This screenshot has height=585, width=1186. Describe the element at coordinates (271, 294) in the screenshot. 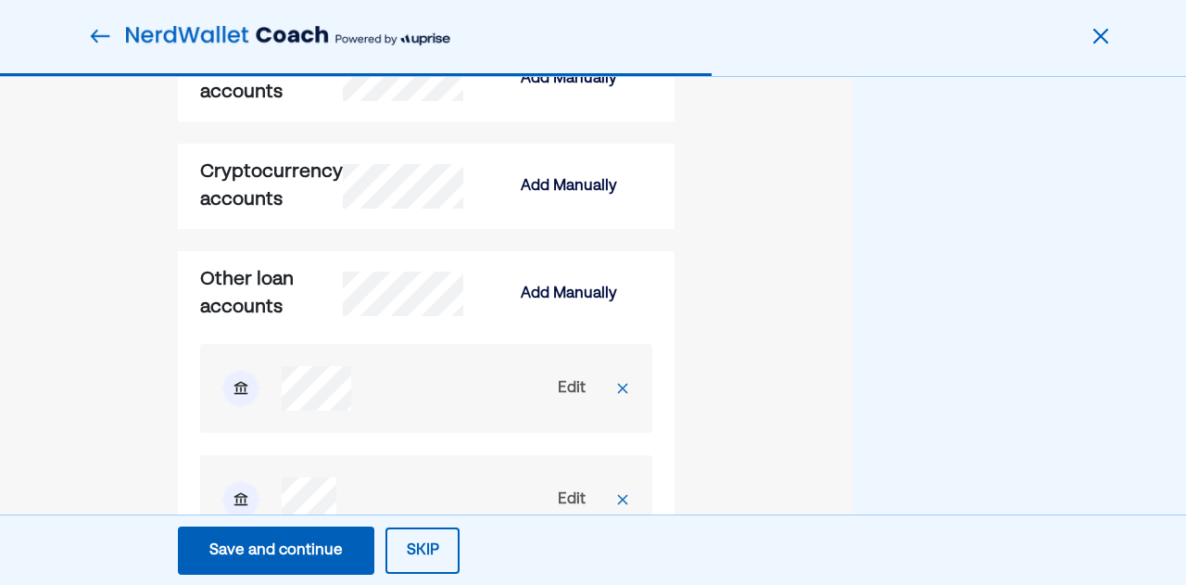

I see `div: Other loan accounts` at that location.